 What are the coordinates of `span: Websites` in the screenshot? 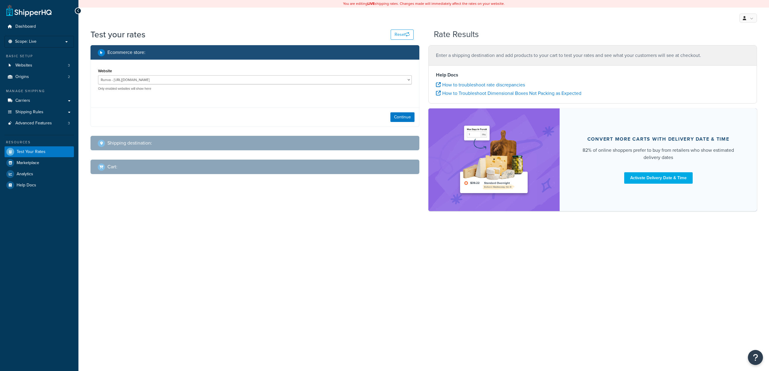 It's located at (24, 65).